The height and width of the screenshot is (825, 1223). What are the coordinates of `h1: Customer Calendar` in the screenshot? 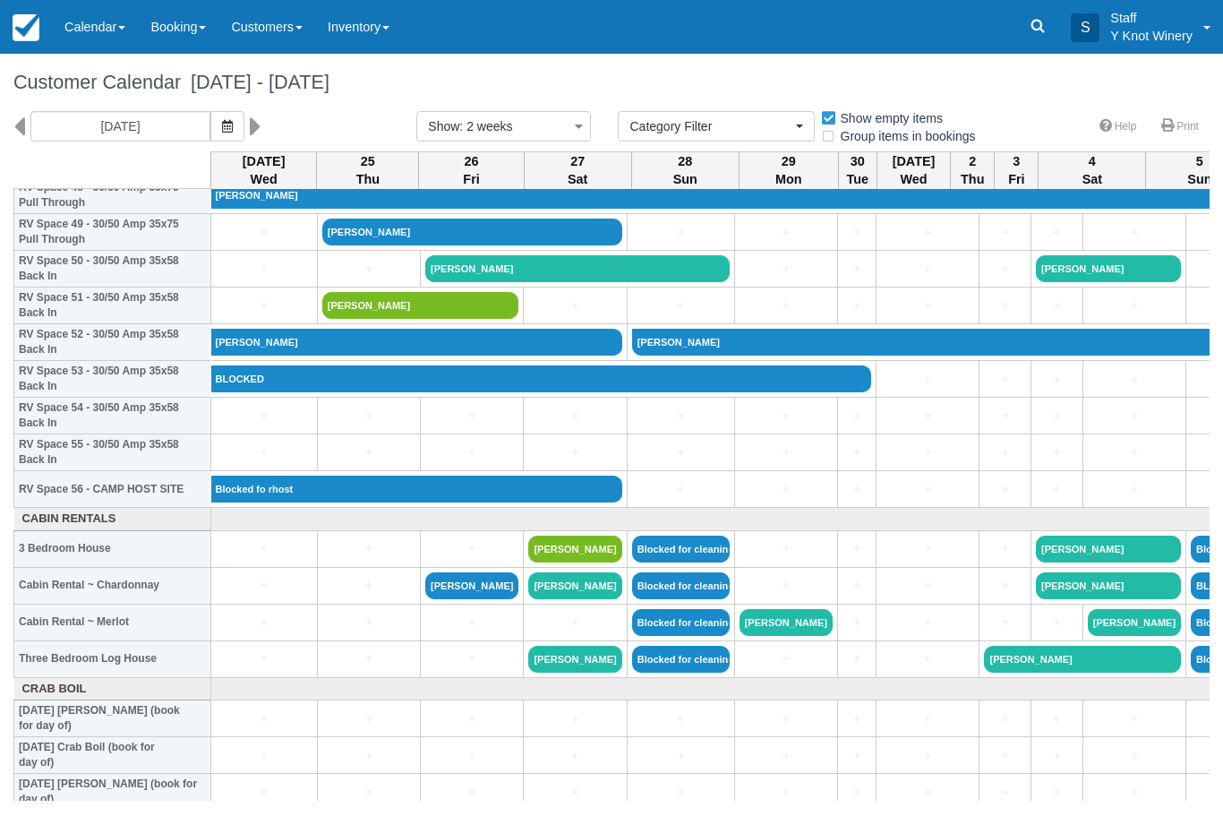 It's located at (612, 82).